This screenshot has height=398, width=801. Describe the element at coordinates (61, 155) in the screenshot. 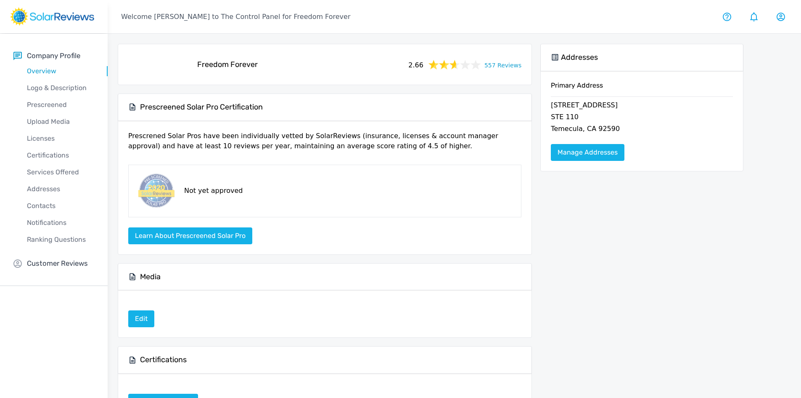

I see `p: Certifications` at that location.